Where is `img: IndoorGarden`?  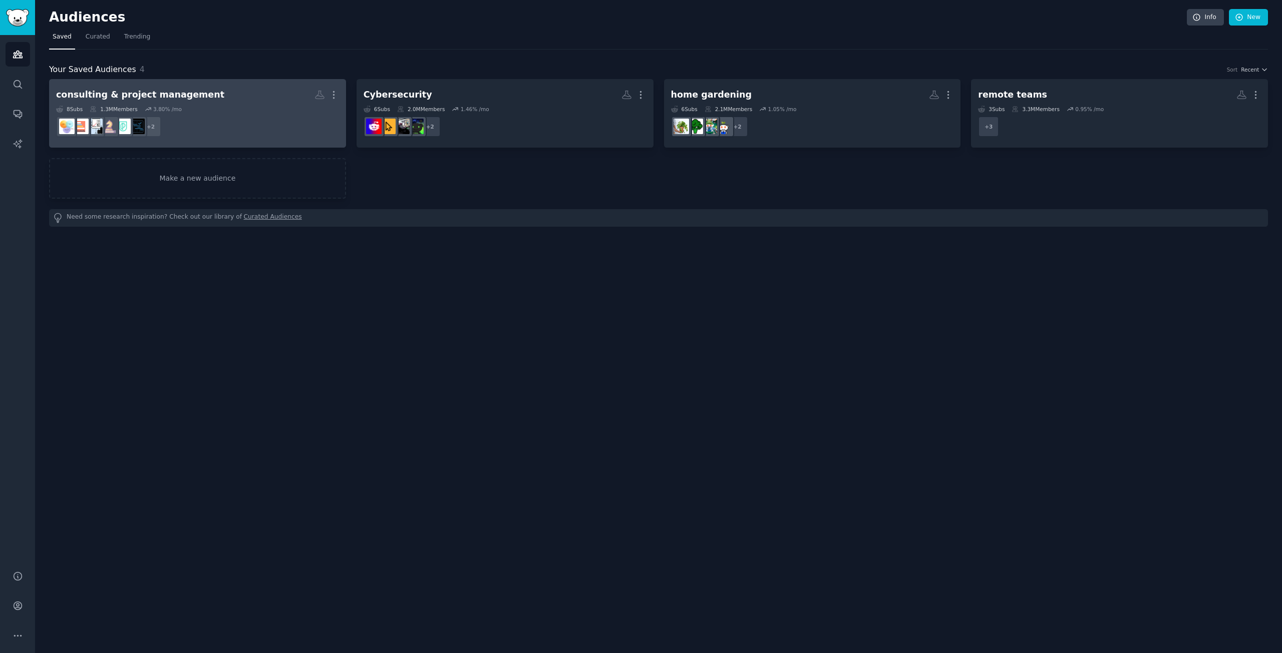 img: IndoorGarden is located at coordinates (681, 126).